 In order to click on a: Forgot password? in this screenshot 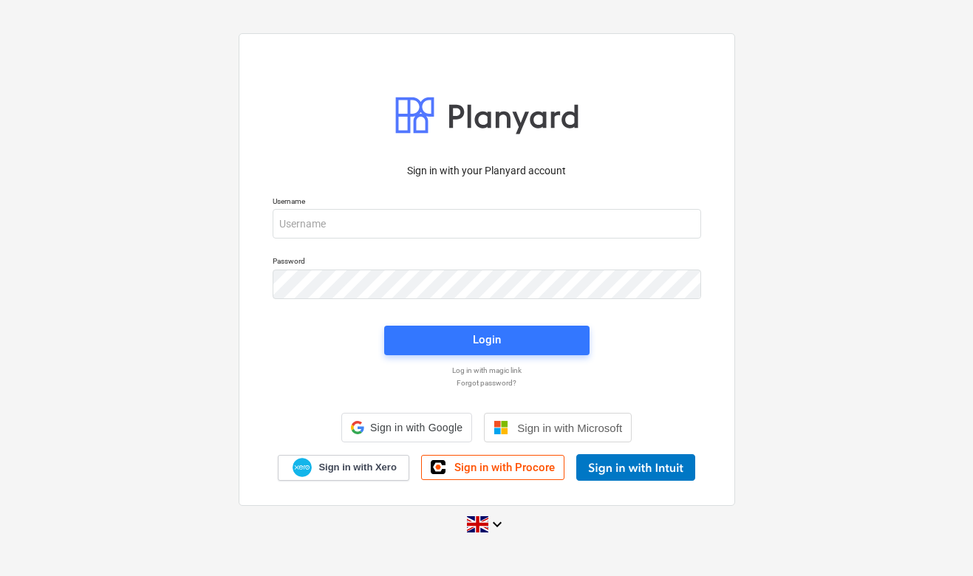, I will do `click(487, 383)`.